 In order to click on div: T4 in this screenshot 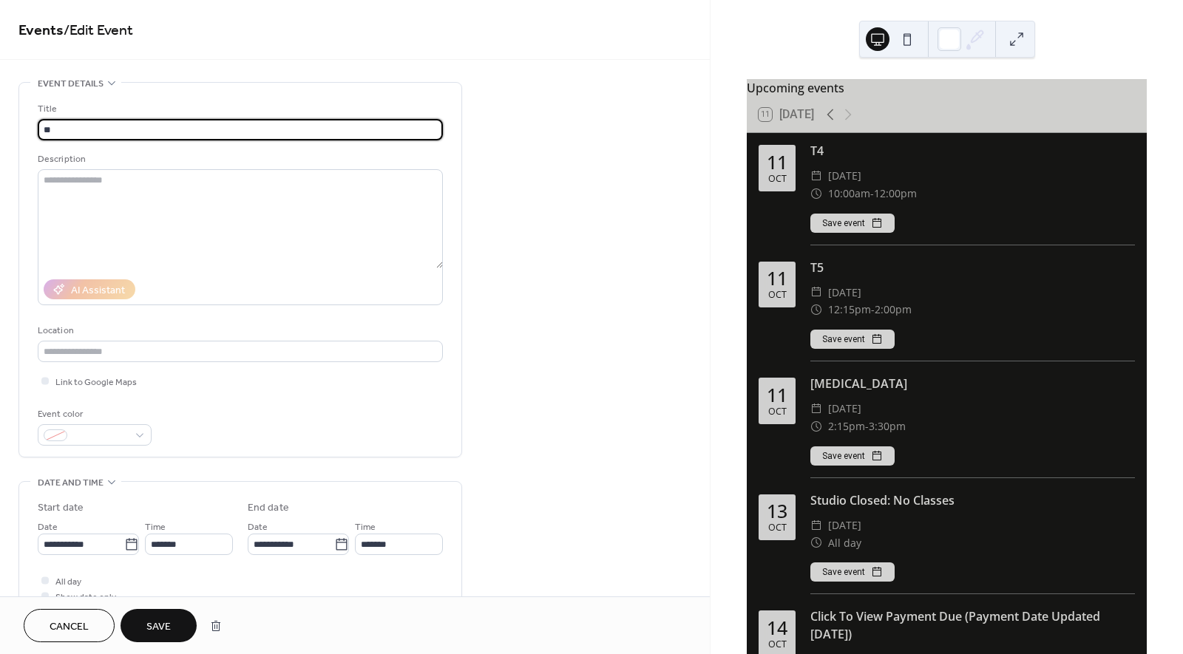, I will do `click(972, 151)`.